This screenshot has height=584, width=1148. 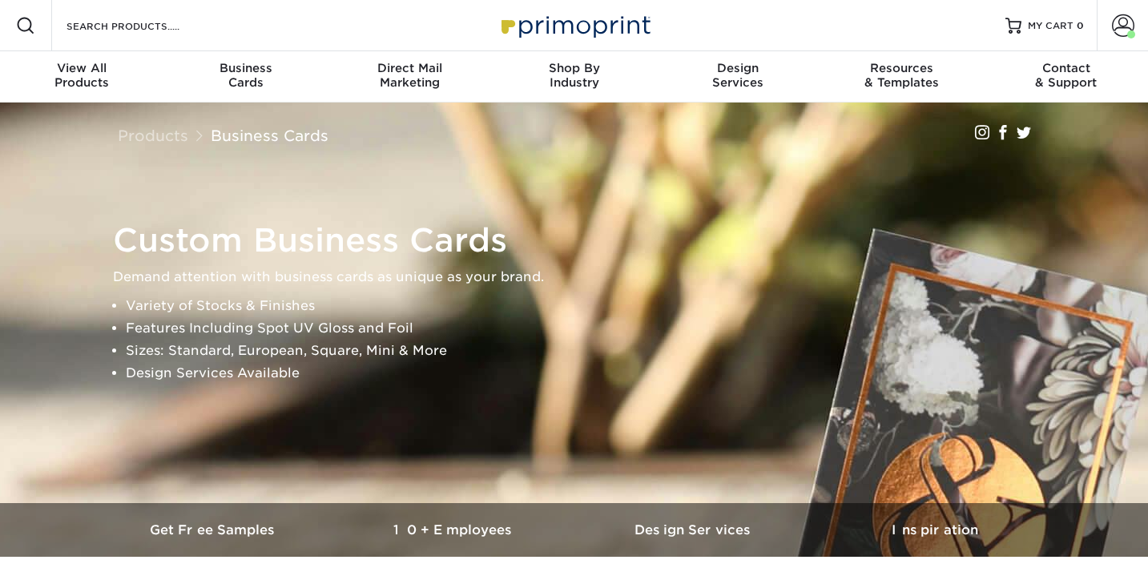 What do you see at coordinates (588, 306) in the screenshot?
I see `li: Variety of Stocks & Finishes` at bounding box center [588, 306].